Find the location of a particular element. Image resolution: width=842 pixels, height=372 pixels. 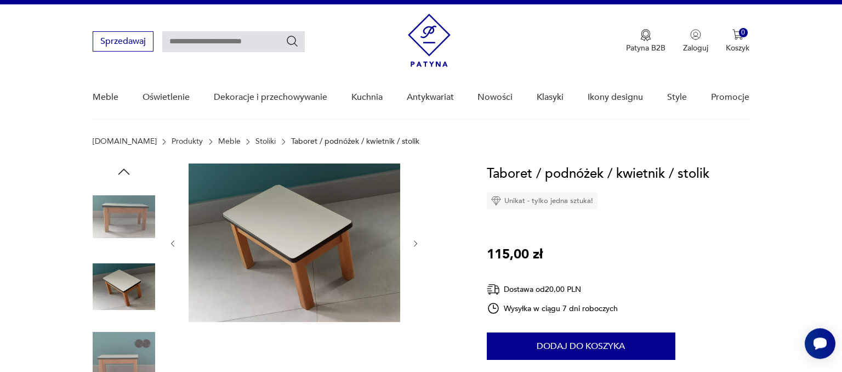

a: Kuchnia is located at coordinates (367, 97).